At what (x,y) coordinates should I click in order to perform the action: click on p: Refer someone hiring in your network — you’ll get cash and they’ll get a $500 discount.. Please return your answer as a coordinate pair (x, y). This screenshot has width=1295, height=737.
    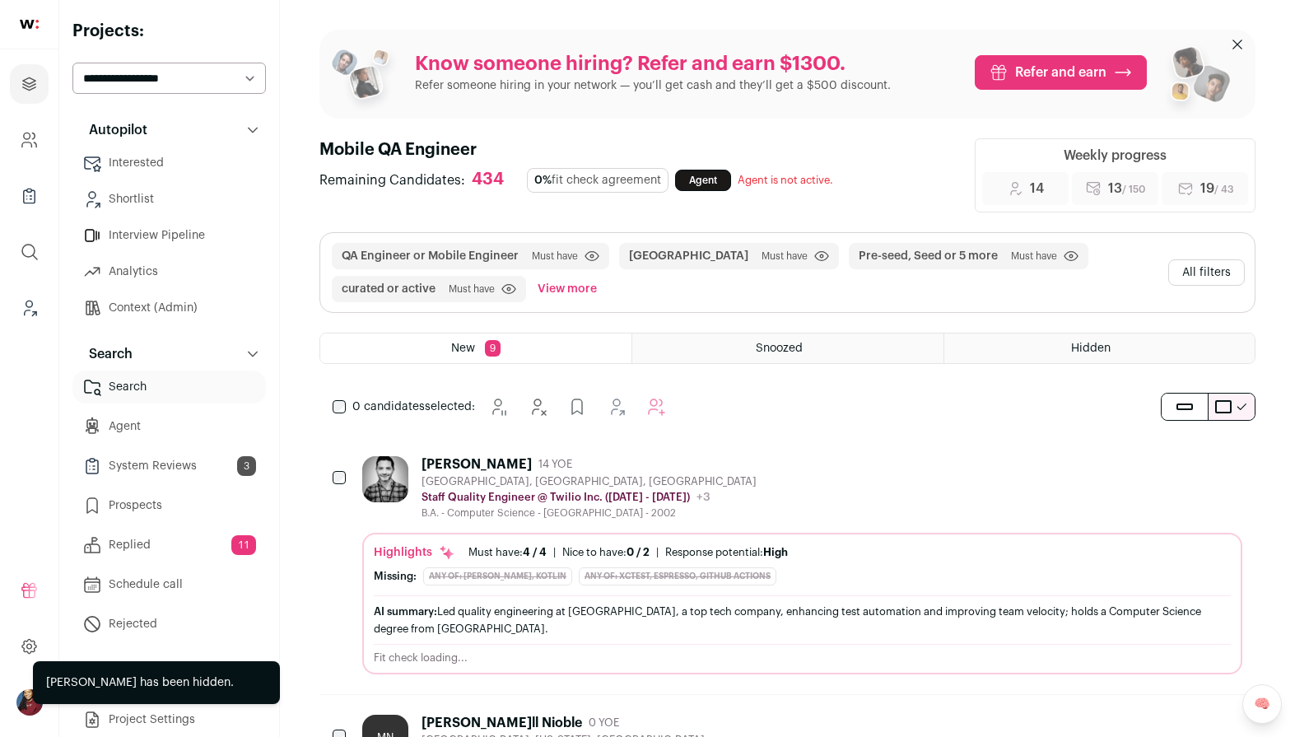
    Looking at the image, I should click on (653, 86).